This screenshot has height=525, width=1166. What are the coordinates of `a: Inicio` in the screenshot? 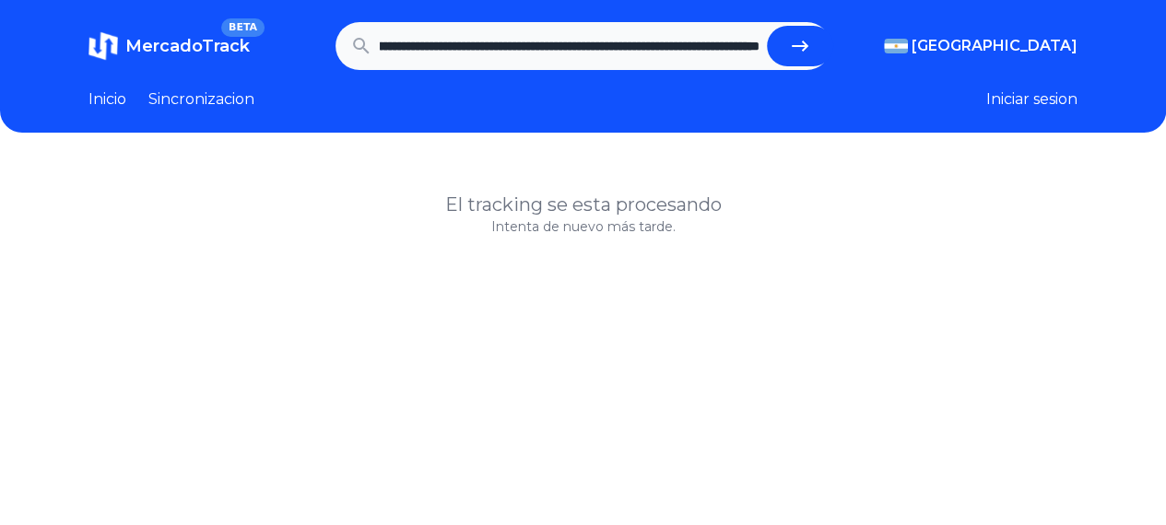 It's located at (107, 100).